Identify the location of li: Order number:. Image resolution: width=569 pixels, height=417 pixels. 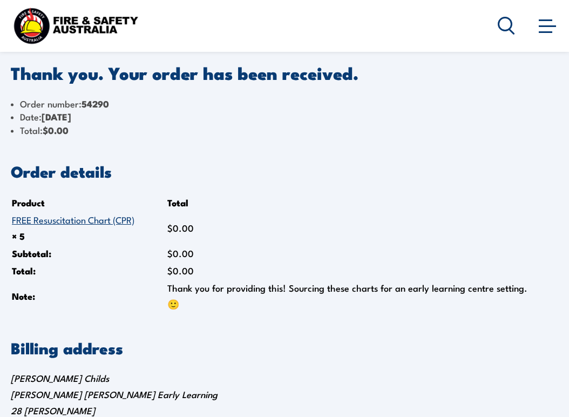
(285, 104).